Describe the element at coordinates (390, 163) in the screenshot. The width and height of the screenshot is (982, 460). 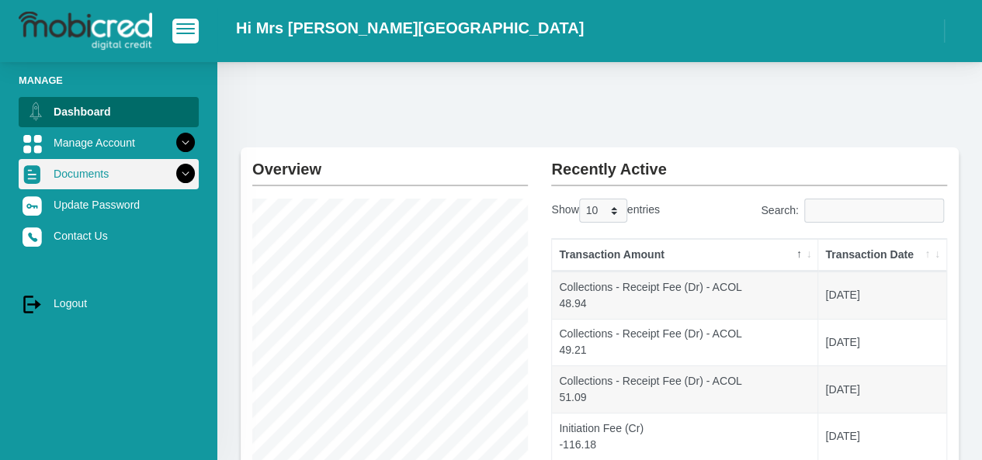
I see `h2: Overview` at that location.